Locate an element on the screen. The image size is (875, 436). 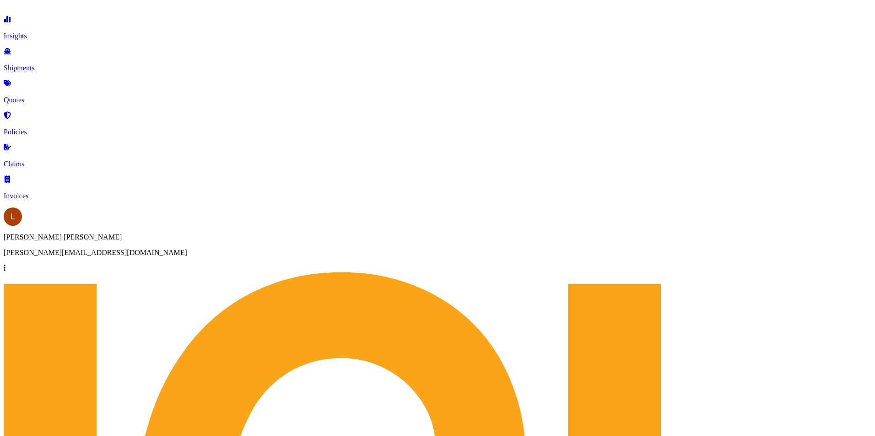
span: L is located at coordinates (13, 217).